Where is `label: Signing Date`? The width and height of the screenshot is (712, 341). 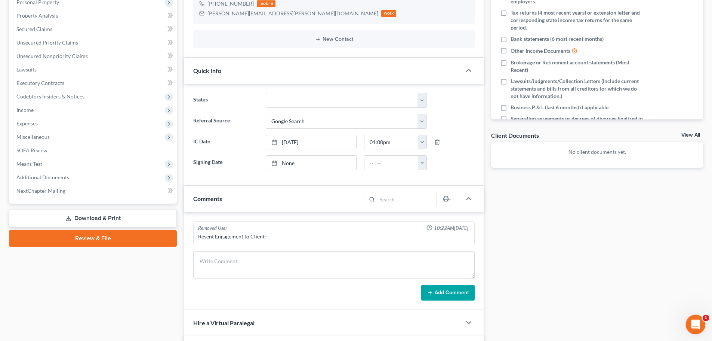 label: Signing Date is located at coordinates (225, 163).